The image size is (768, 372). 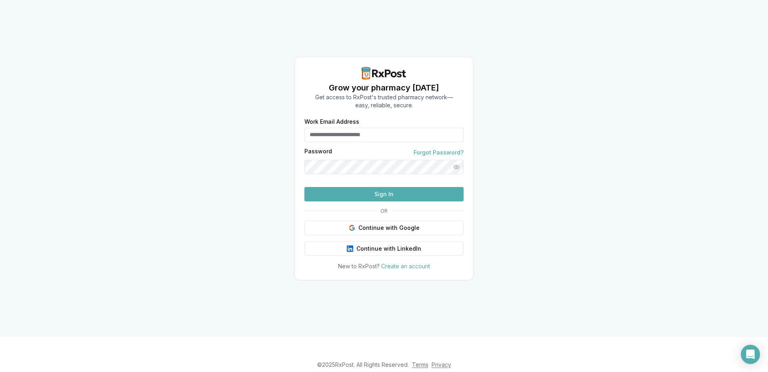 What do you see at coordinates (384, 101) in the screenshot?
I see `p: Get access to RxPost's trusted pharmacy network— easy, reliable, secure.` at bounding box center [384, 101].